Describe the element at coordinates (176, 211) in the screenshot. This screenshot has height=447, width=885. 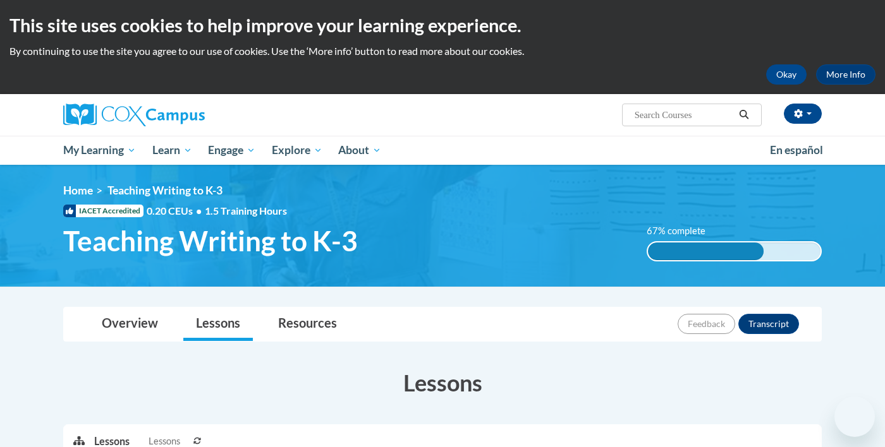
I see `span: 0.20 CEUs` at that location.